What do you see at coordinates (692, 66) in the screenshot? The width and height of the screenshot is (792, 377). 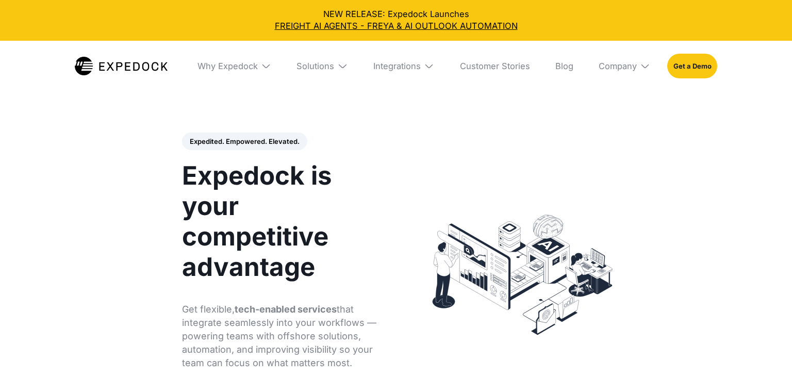 I see `a: Get a Demo` at bounding box center [692, 66].